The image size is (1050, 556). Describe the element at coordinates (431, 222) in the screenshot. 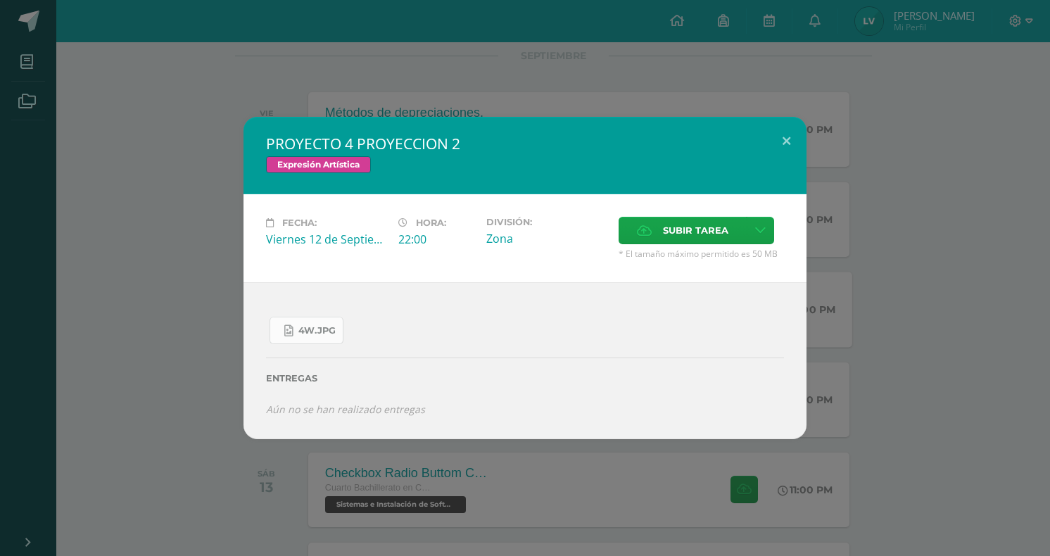

I see `span: Hora:` at that location.